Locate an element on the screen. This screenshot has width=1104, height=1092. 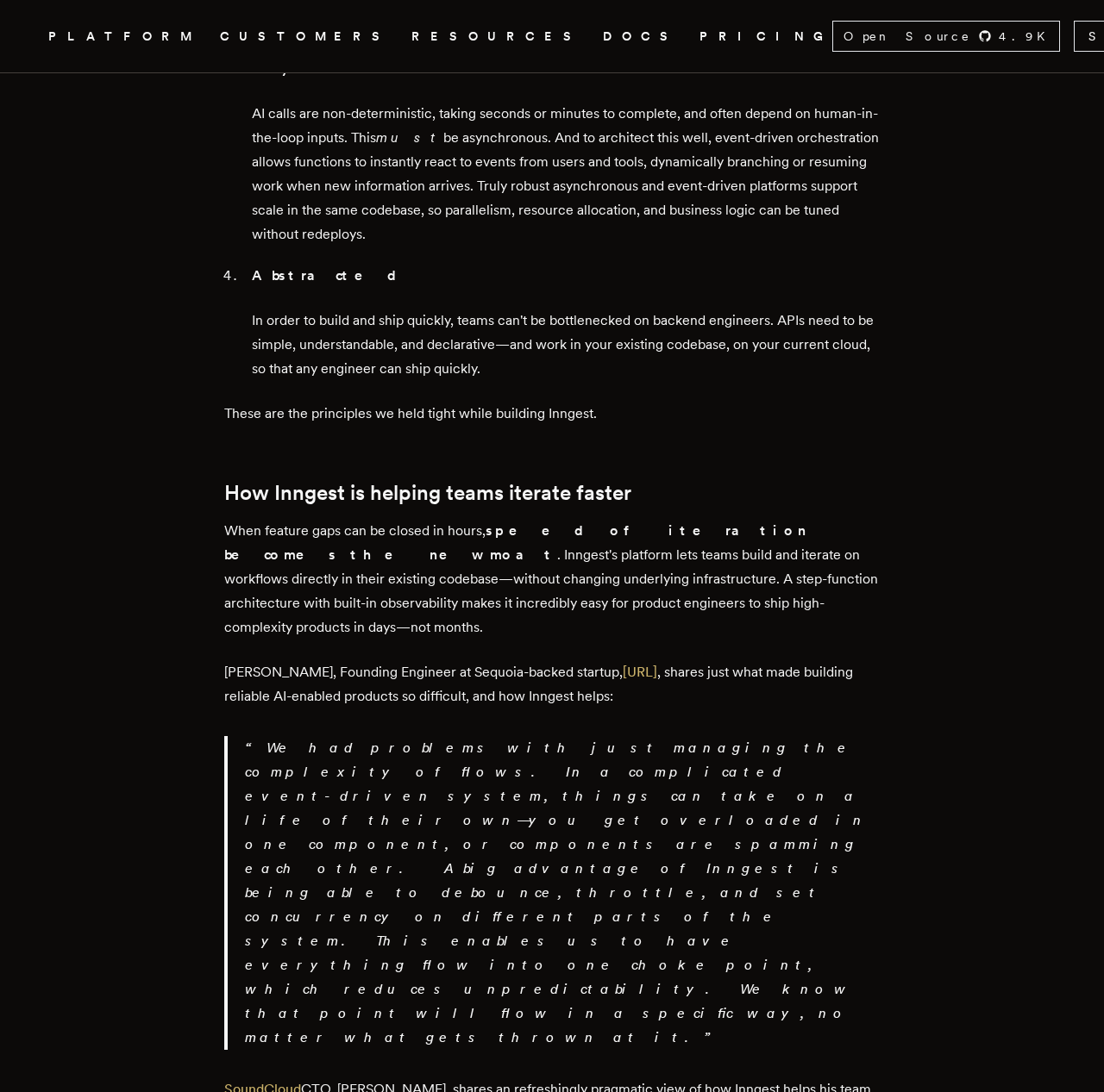
p: AI calls are non-deterministic, taking seconds or minutes to complete, and often depend on human-... is located at coordinates (566, 174).